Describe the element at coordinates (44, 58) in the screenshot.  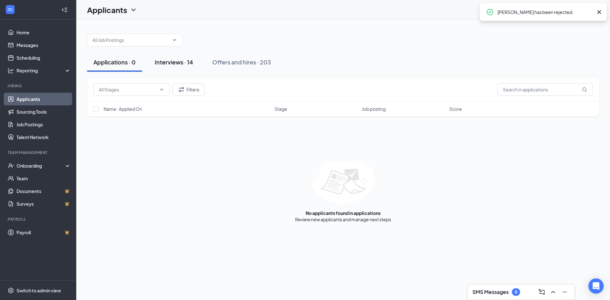
I see `a: Scheduling` at that location.